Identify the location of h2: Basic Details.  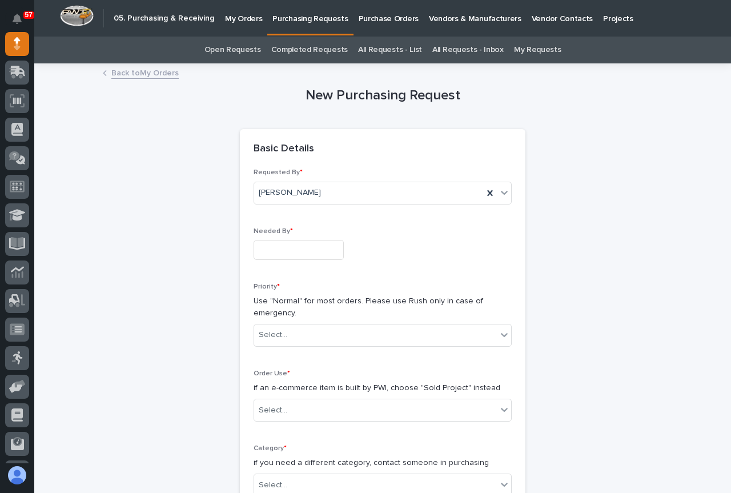
(284, 149).